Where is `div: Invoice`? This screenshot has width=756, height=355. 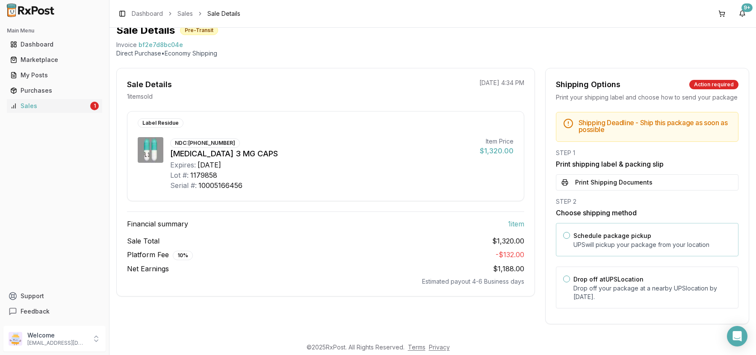
div: Invoice is located at coordinates (127, 45).